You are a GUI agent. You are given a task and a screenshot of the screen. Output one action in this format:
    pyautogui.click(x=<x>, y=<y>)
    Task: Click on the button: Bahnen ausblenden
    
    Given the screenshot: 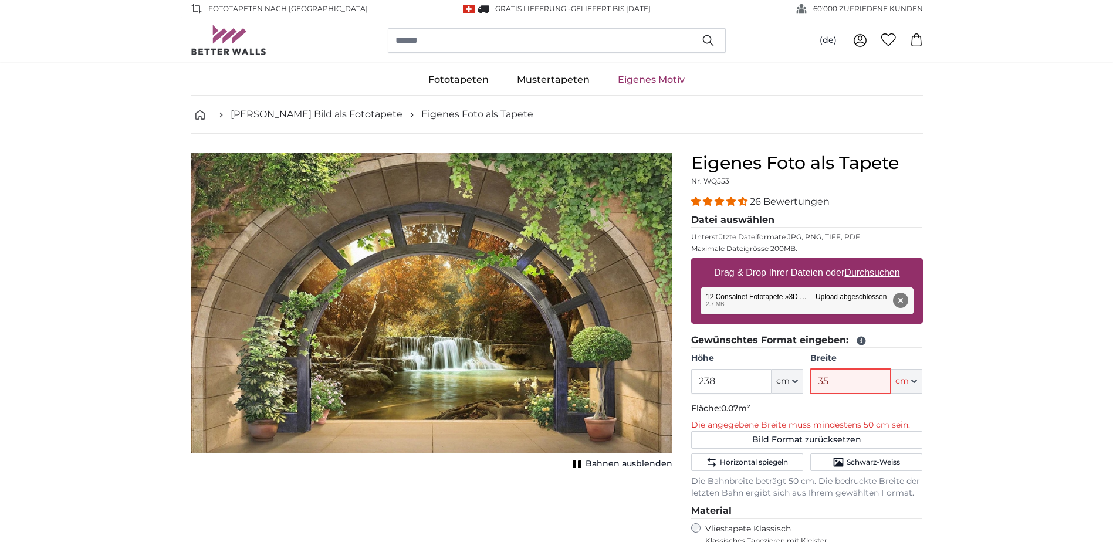 What is the action you would take?
    pyautogui.click(x=621, y=464)
    